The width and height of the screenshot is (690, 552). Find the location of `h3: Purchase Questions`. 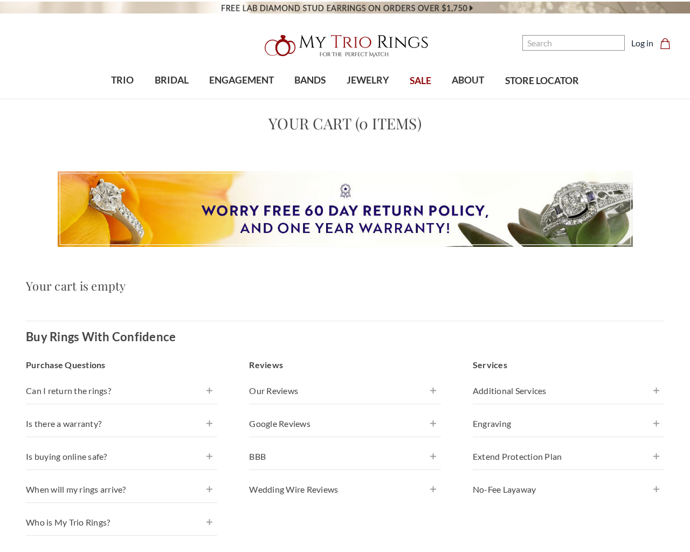

h3: Purchase Questions is located at coordinates (121, 365).